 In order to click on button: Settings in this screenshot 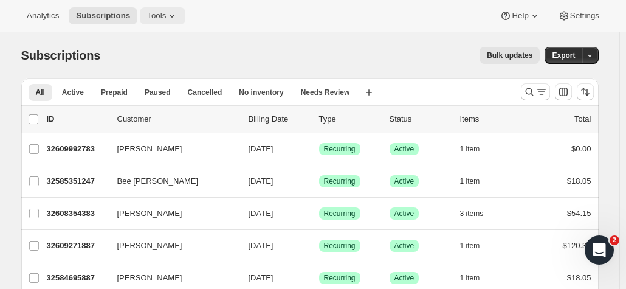, I will do `click(579, 16)`.